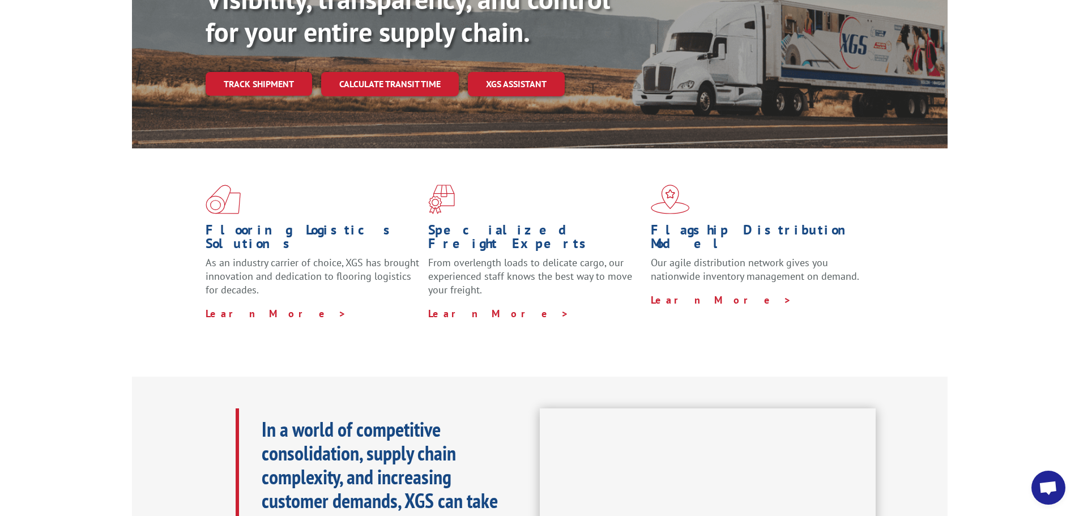  What do you see at coordinates (758, 240) in the screenshot?
I see `h1: Flagship Distribution Model` at bounding box center [758, 240].